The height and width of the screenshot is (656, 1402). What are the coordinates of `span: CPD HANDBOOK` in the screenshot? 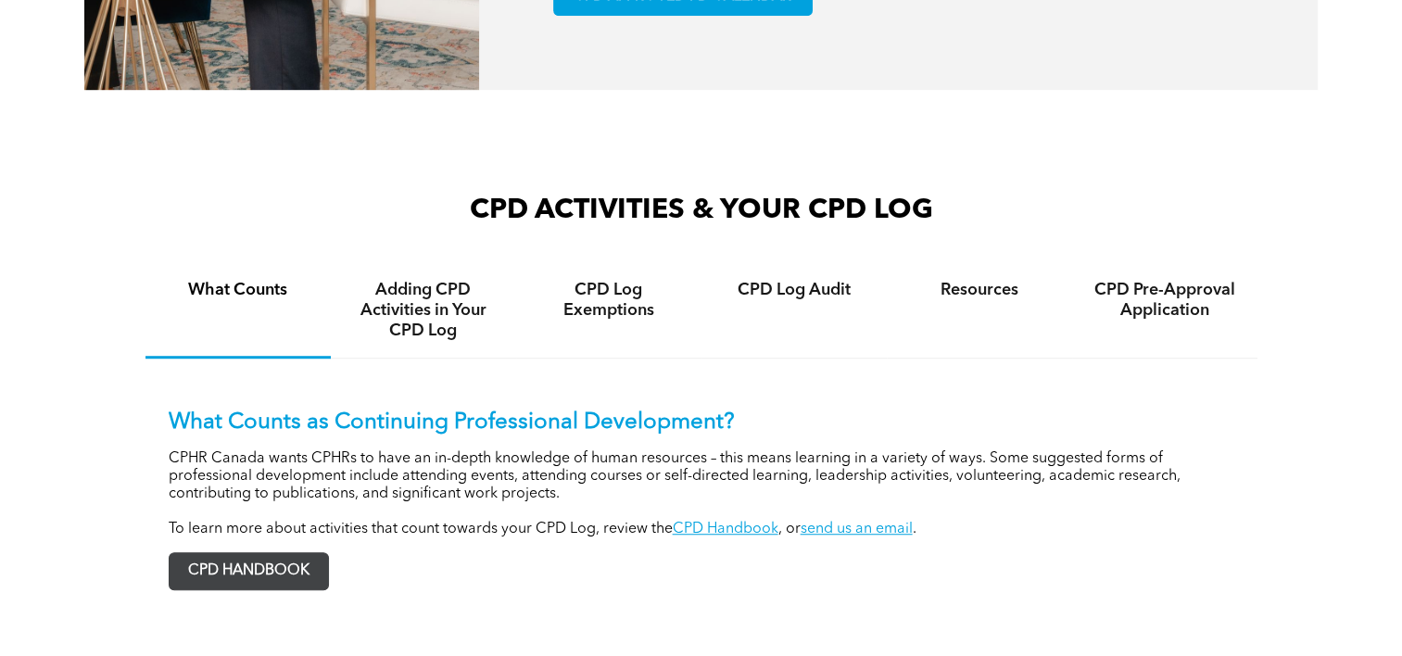 It's located at (248, 571).